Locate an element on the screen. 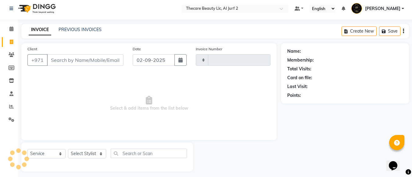  label: Invoice Number is located at coordinates (209, 49).